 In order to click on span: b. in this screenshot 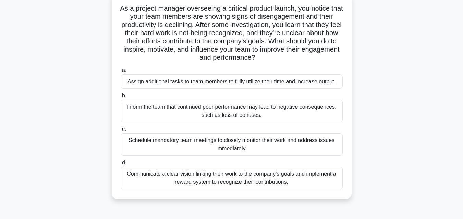, I will do `click(124, 96)`.